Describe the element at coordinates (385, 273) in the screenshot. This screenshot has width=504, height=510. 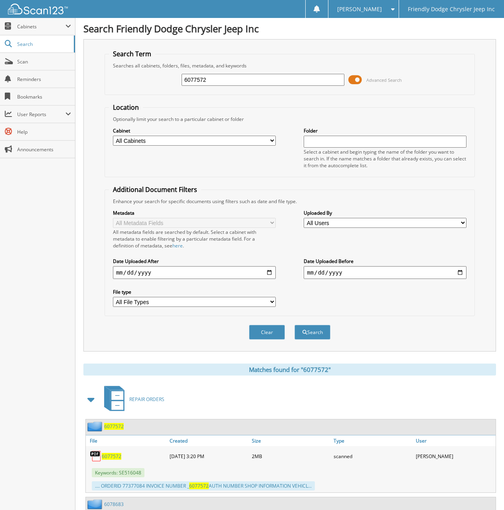
I see `input: end` at that location.